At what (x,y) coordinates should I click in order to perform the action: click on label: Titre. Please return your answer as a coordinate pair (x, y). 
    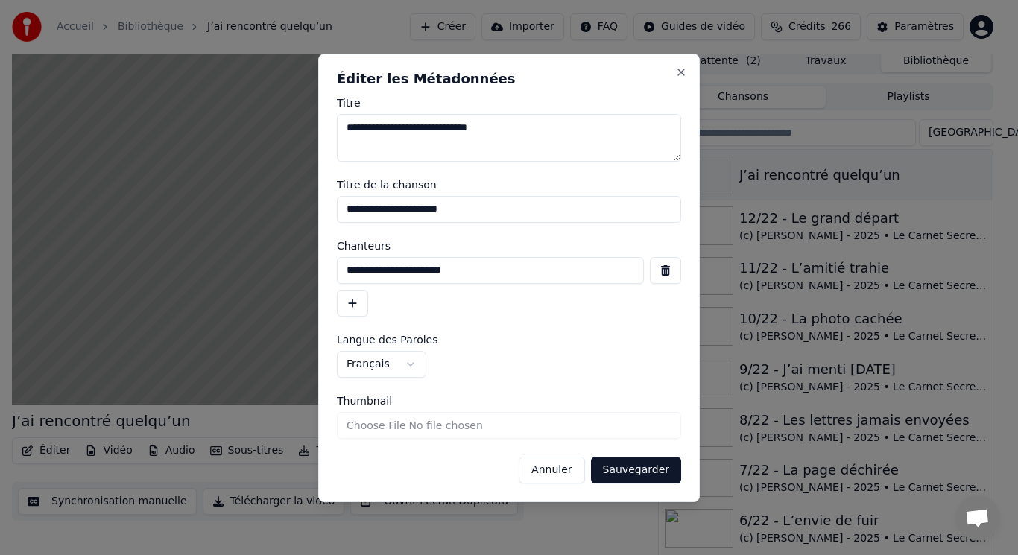
    Looking at the image, I should click on (509, 103).